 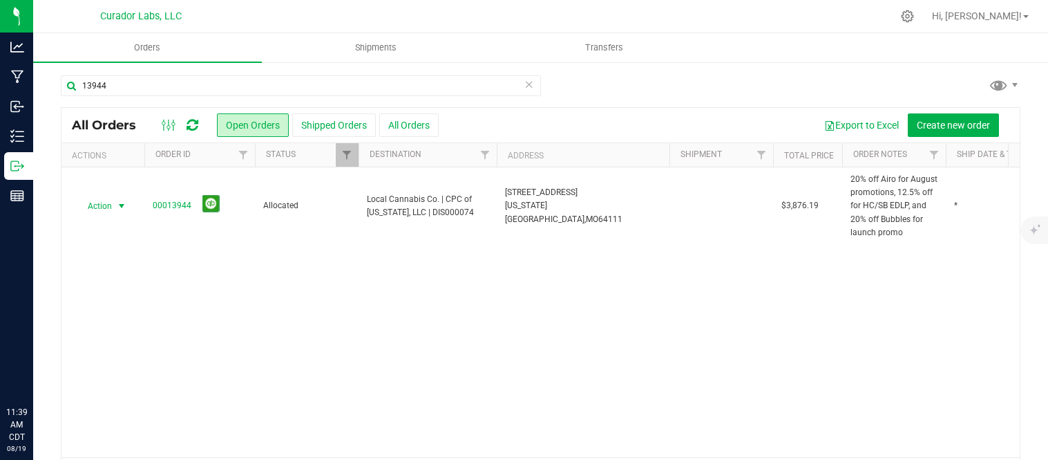 I want to click on p: 11:39 AM CDT, so click(x=17, y=424).